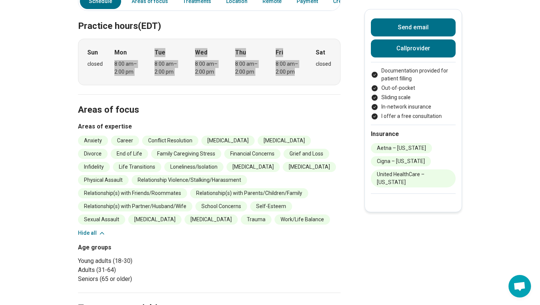  What do you see at coordinates (142, 247) in the screenshot?
I see `h3: Age groups` at bounding box center [142, 247].